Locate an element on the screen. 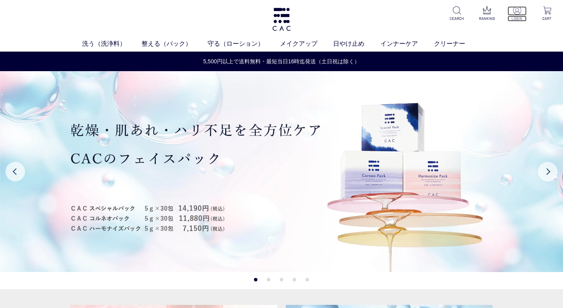  button: 1 of 5 is located at coordinates (256, 279).